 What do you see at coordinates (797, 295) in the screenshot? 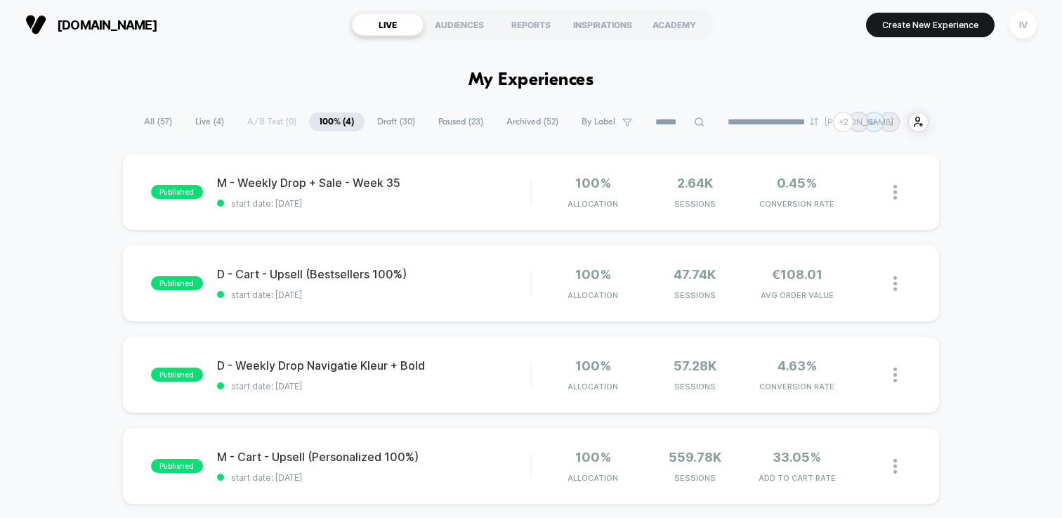
I see `span: AVG ORDER VALUE` at bounding box center [797, 295].